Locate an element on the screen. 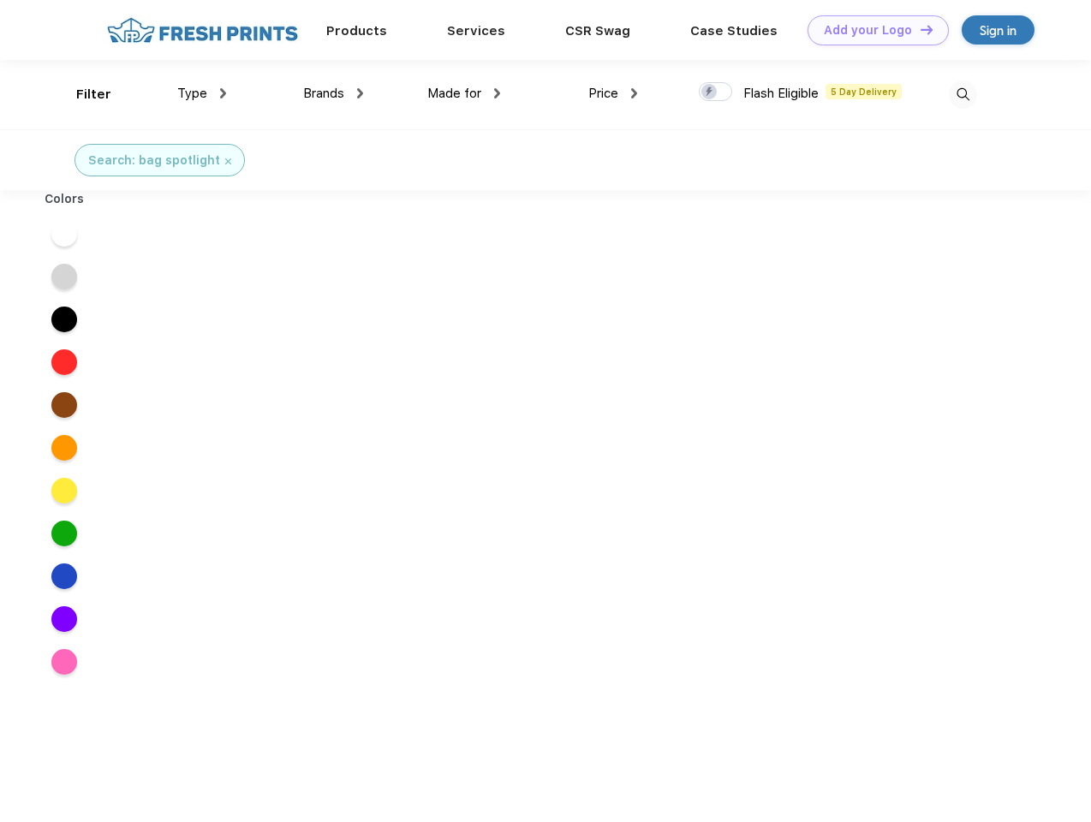 The image size is (1091, 822). img: fo%20logo%202.webp is located at coordinates (202, 30).